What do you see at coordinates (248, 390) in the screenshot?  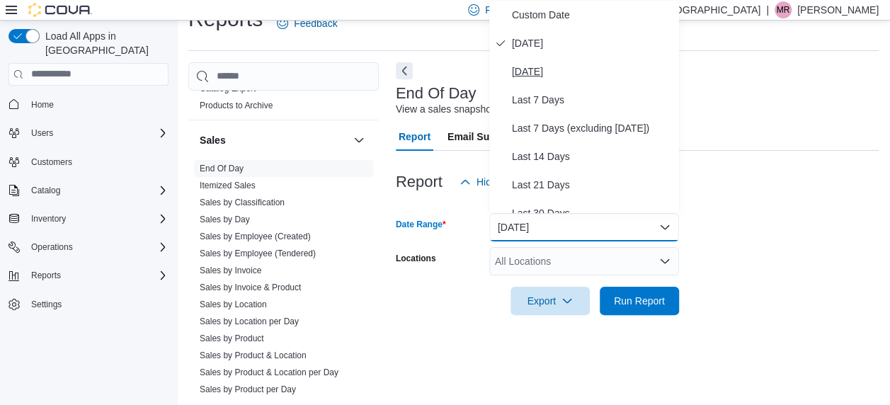 I see `a: Sales by Product per Day` at bounding box center [248, 390].